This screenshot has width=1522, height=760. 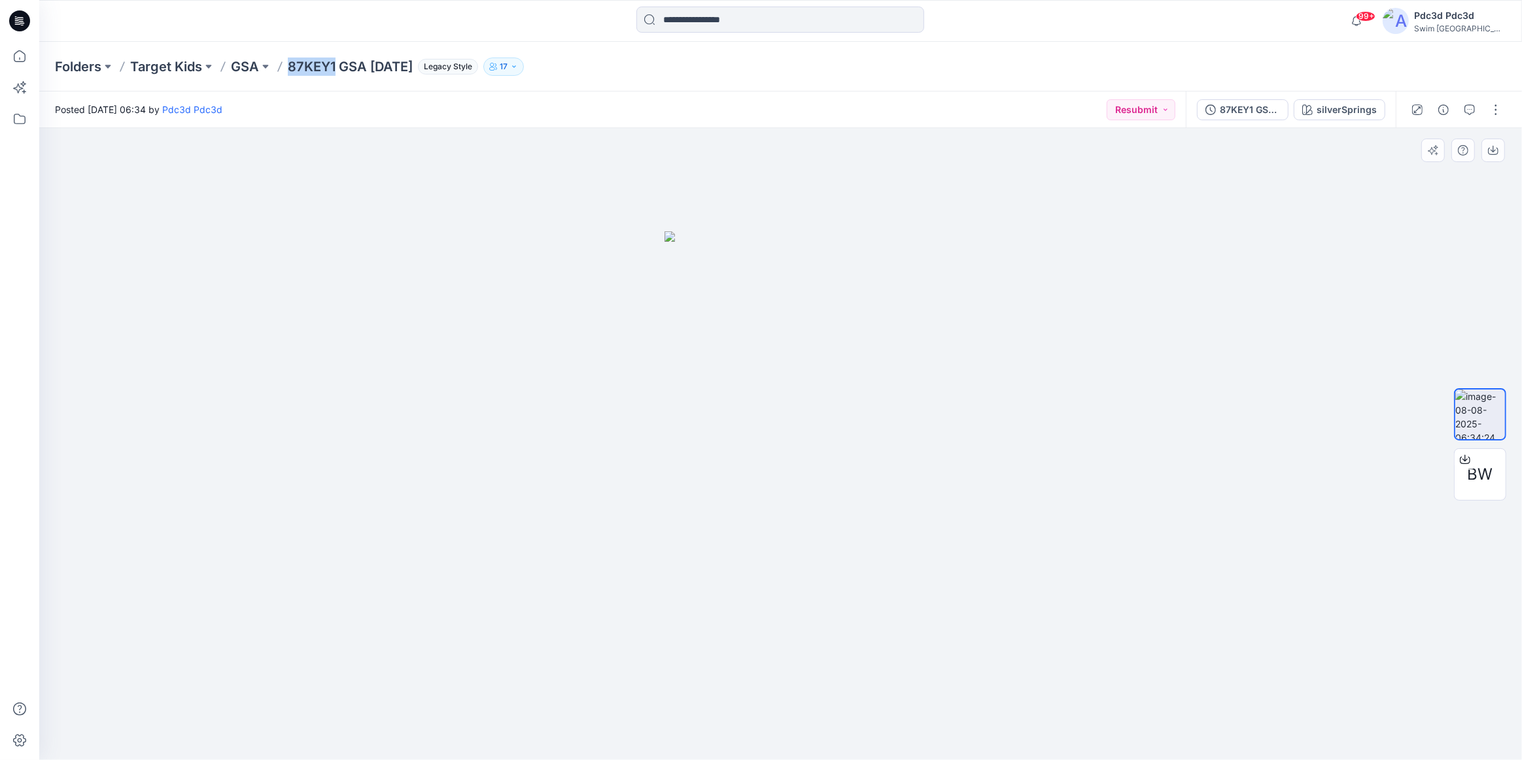 What do you see at coordinates (166, 67) in the screenshot?
I see `p: Target Kids` at bounding box center [166, 67].